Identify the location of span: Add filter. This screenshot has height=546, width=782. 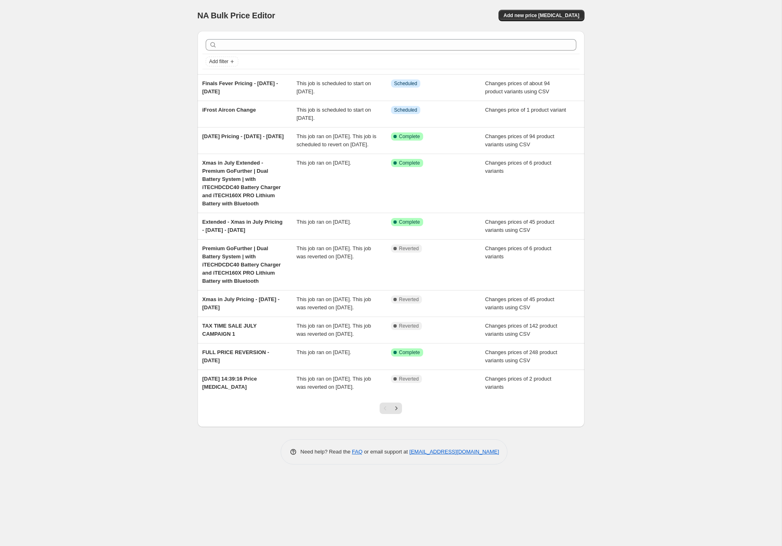
(219, 62).